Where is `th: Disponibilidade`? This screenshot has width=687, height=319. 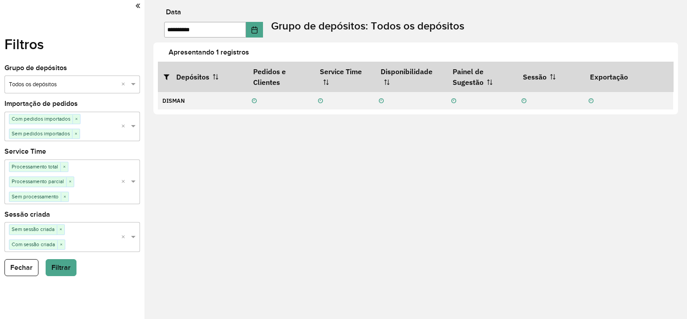 th: Disponibilidade is located at coordinates (411, 76).